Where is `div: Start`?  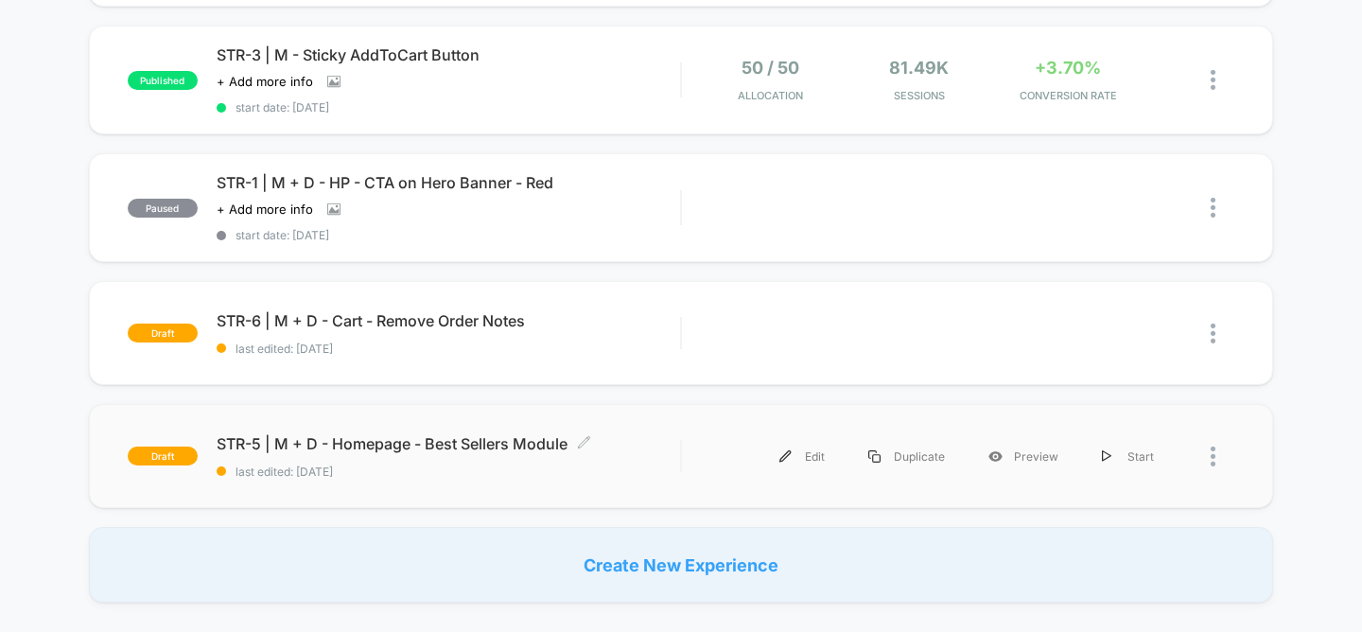 div: Start is located at coordinates (1127, 456).